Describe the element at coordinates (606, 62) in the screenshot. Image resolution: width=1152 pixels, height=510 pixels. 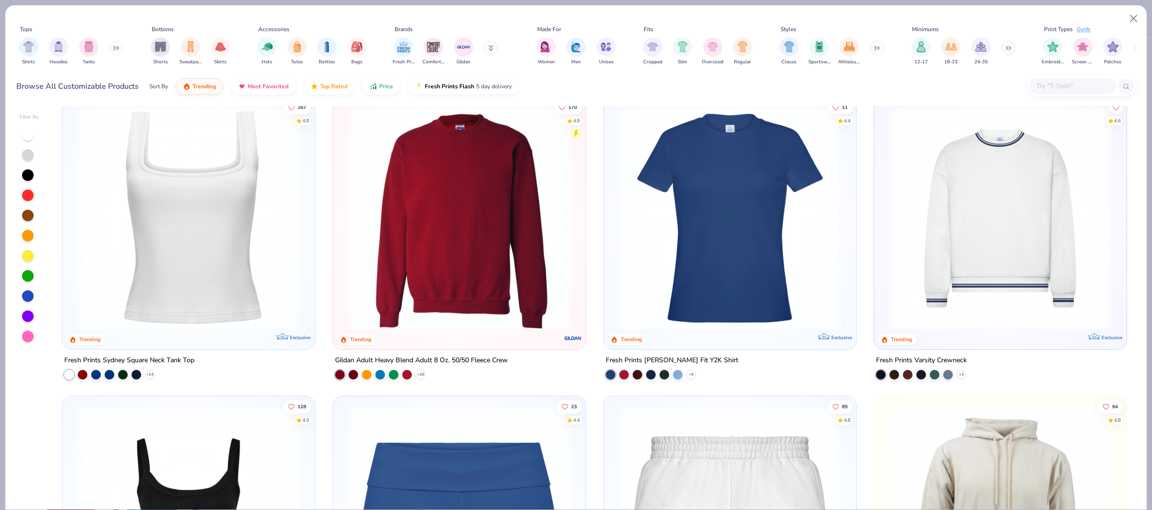
I see `span: Unisex` at that location.